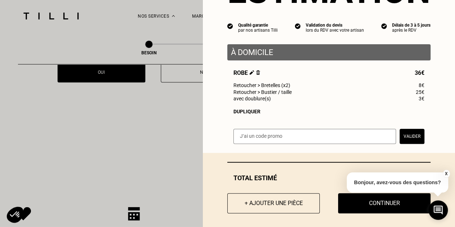 The image size is (455, 227). What do you see at coordinates (420, 73) in the screenshot?
I see `span: 36€` at bounding box center [420, 73].